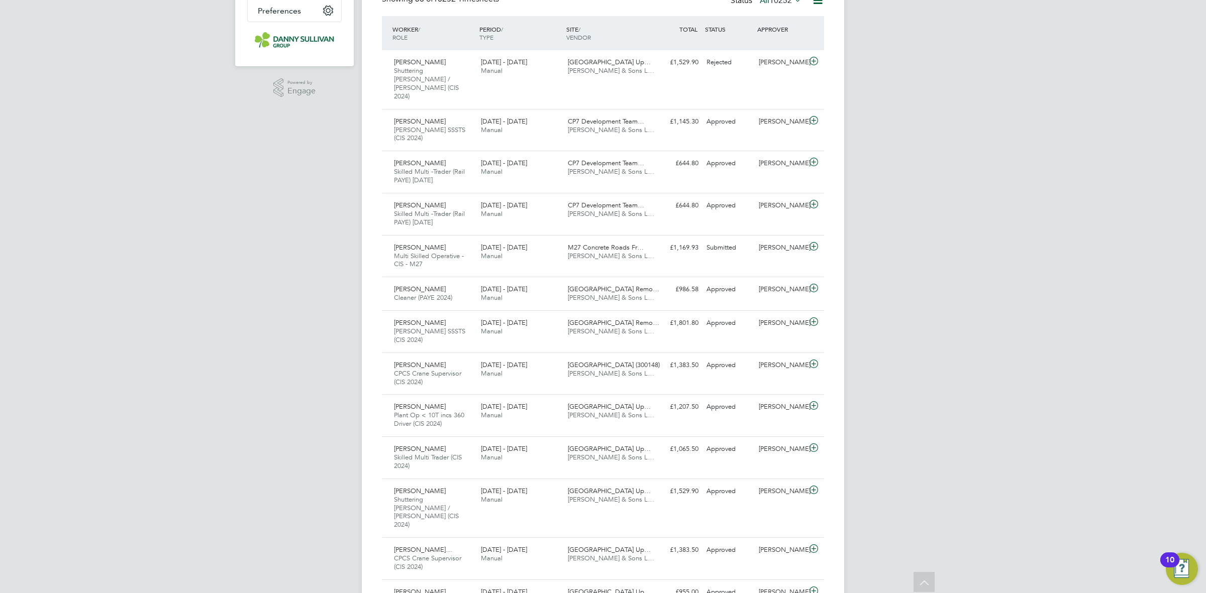  What do you see at coordinates (520, 33) in the screenshot?
I see `div: PERIOD` at bounding box center [520, 33].